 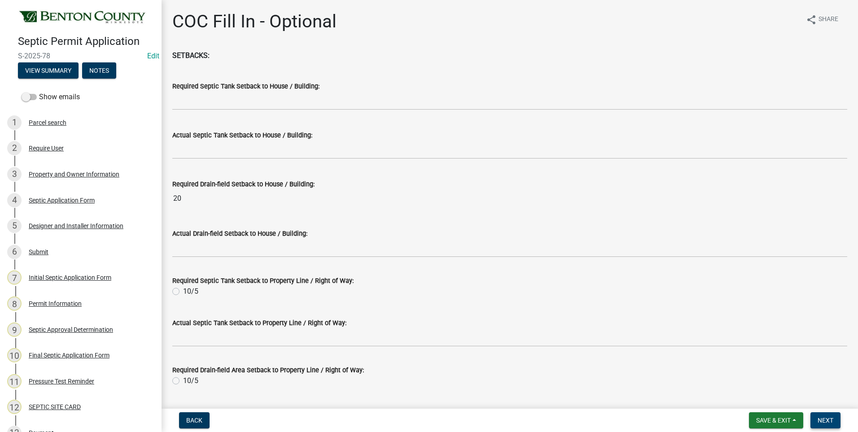 What do you see at coordinates (254, 22) in the screenshot?
I see `h1: COC Fill In - Optional` at bounding box center [254, 22].